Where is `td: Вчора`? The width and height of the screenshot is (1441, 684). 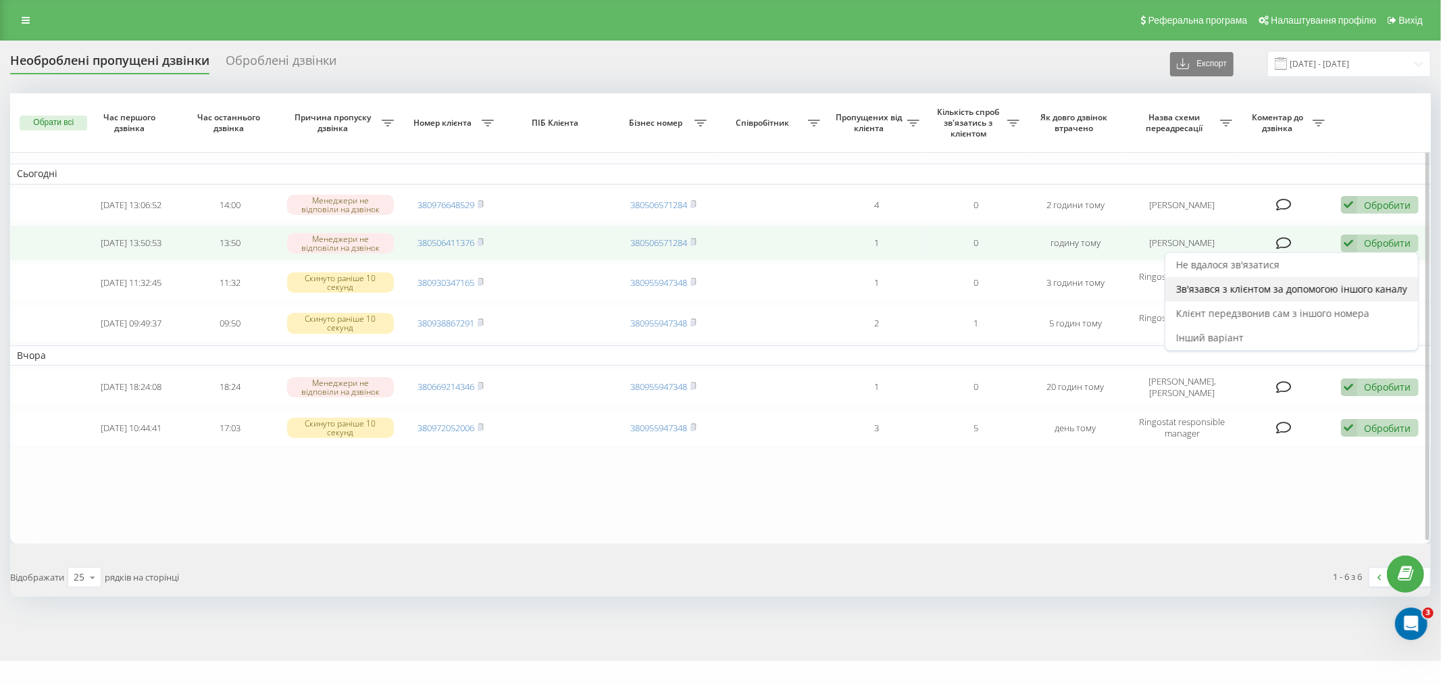
td: Вчора is located at coordinates (720, 355).